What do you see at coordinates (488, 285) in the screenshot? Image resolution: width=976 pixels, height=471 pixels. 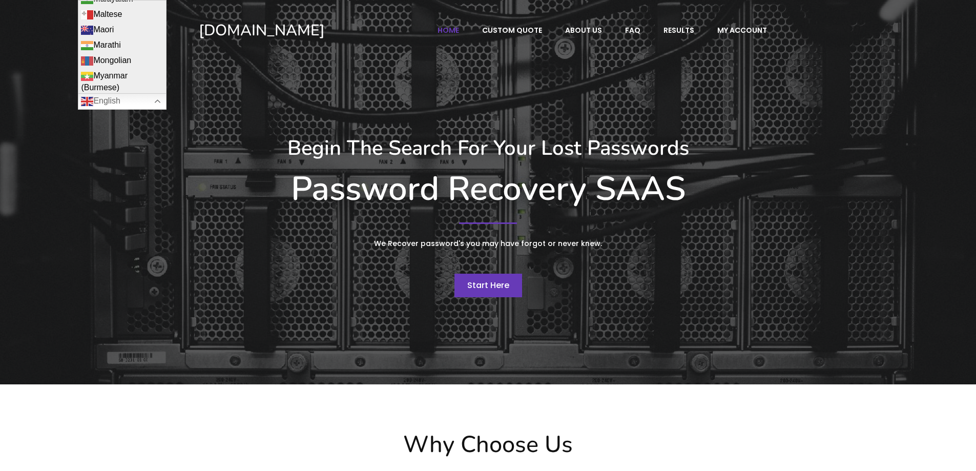 I see `a: Start Here` at bounding box center [488, 285].